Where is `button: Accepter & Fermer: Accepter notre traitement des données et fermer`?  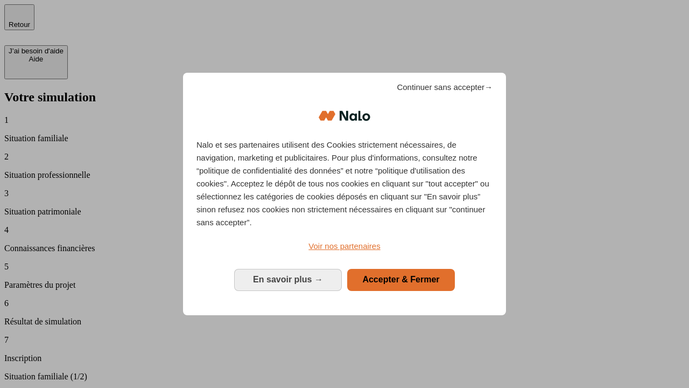
button: Accepter & Fermer: Accepter notre traitement des données et fermer is located at coordinates (401, 279).